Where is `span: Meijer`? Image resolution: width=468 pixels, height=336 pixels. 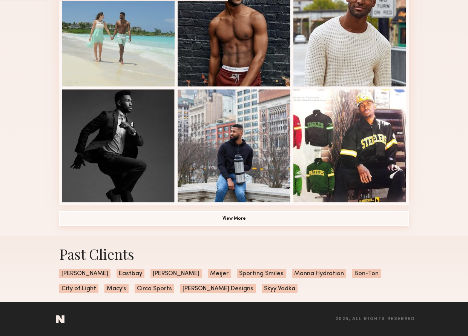 span: Meijer is located at coordinates (219, 274).